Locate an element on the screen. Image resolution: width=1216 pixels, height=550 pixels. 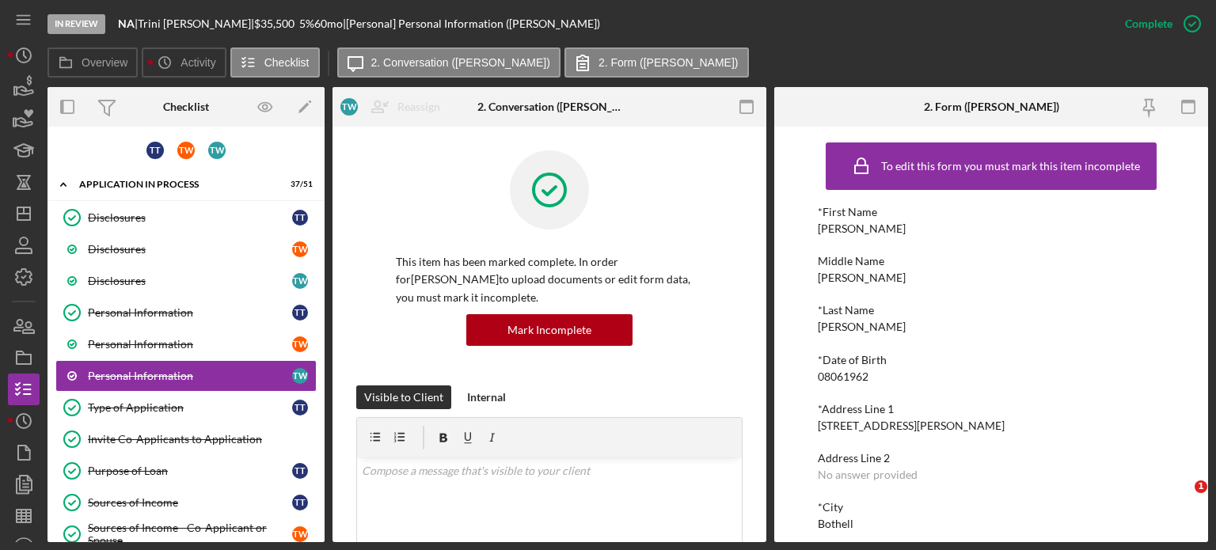
a: Purpose of LoanTT is located at coordinates (186, 471).